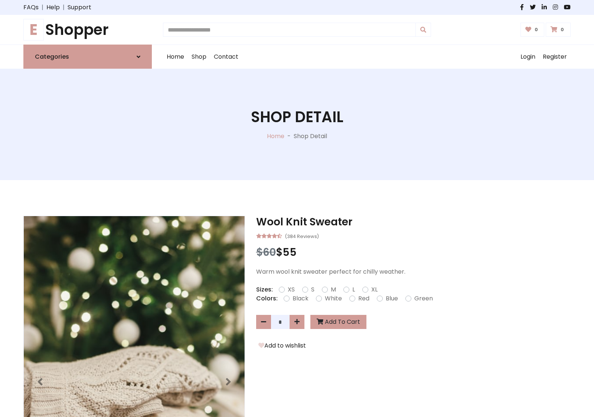 This screenshot has height=417, width=594. Describe the element at coordinates (264, 289) in the screenshot. I see `p: Sizes:` at that location.